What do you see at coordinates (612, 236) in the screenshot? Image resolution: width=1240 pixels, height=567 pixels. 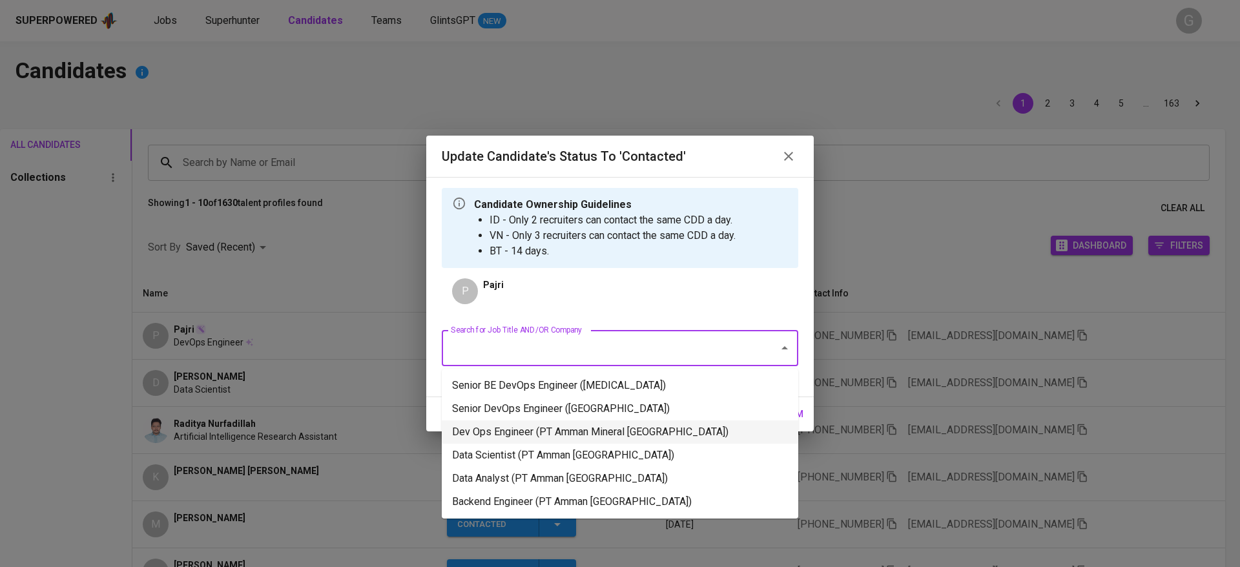 I see `li: VN - Only 3 recruiters can contact the same CDD a day.` at bounding box center [612, 236].